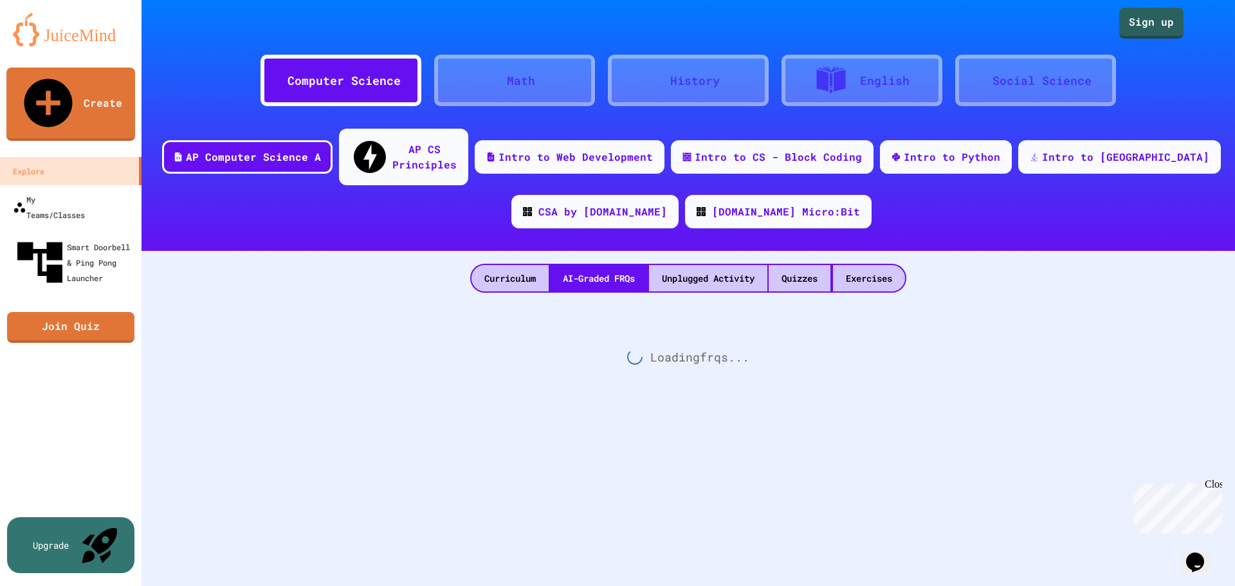 Image resolution: width=1235 pixels, height=586 pixels. What do you see at coordinates (869, 278) in the screenshot?
I see `div: Exercises` at bounding box center [869, 278].